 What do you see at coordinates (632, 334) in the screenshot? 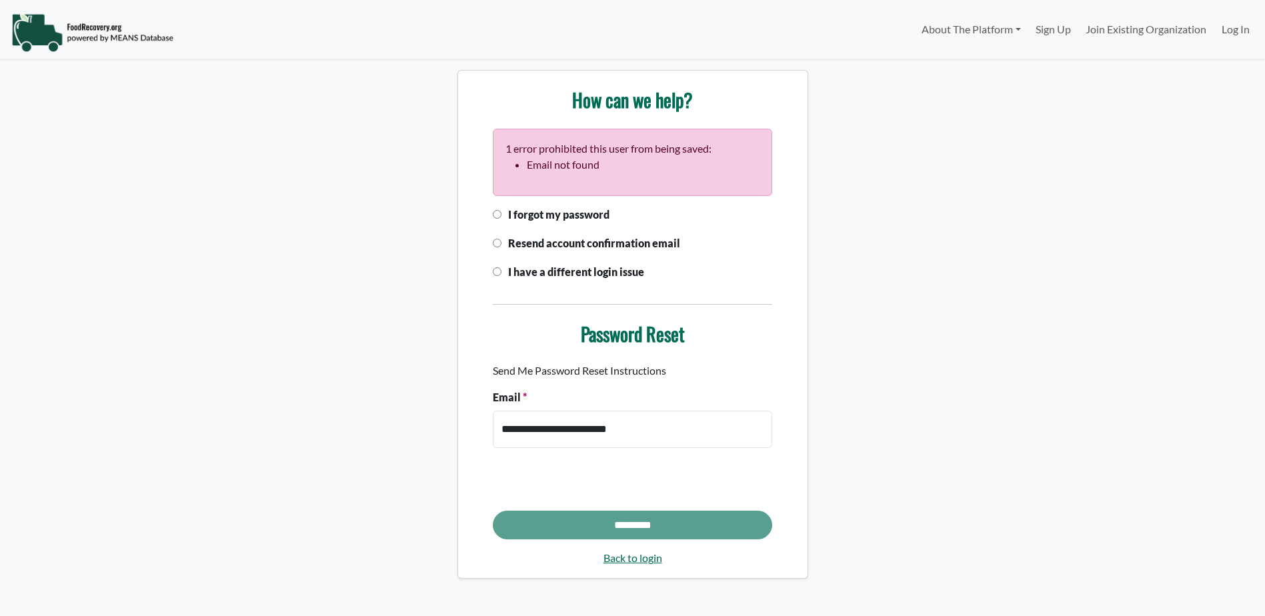
I see `h3: Password Reset` at bounding box center [632, 334].